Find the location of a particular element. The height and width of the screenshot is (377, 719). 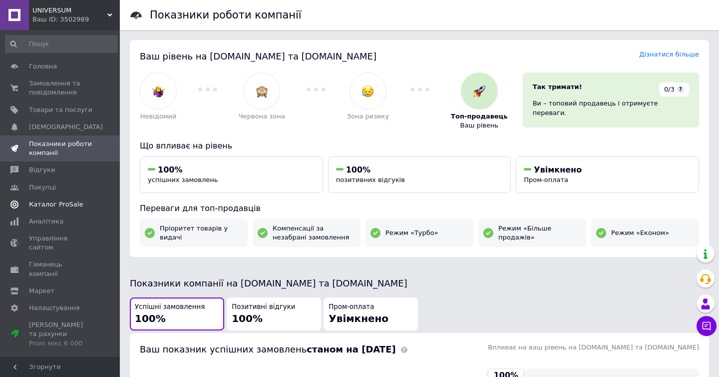

div: Prom мікс 6 000 is located at coordinates (60, 343).